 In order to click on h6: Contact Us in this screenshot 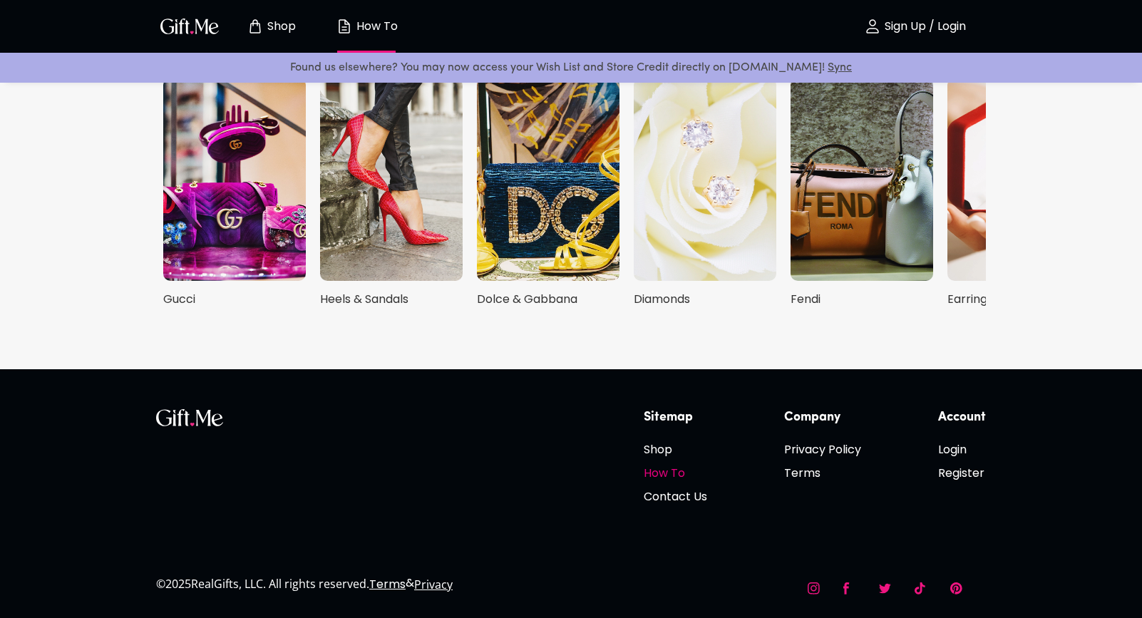, I will do `click(675, 496)`.